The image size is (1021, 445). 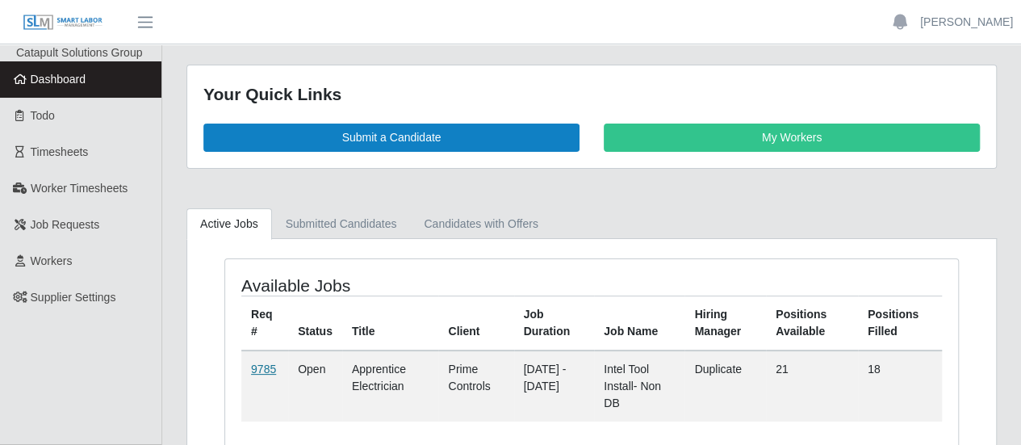 What do you see at coordinates (315, 323) in the screenshot?
I see `th: Status` at bounding box center [315, 323].